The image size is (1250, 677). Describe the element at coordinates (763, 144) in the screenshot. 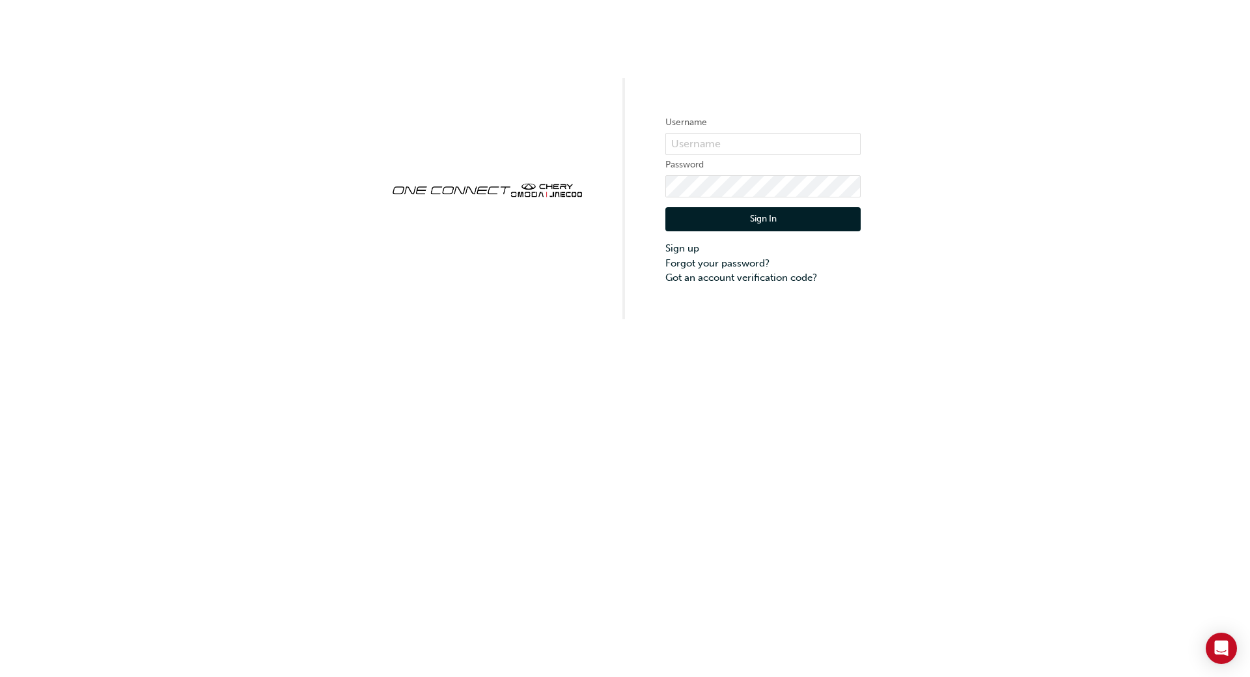

I see `input: Username` at that location.